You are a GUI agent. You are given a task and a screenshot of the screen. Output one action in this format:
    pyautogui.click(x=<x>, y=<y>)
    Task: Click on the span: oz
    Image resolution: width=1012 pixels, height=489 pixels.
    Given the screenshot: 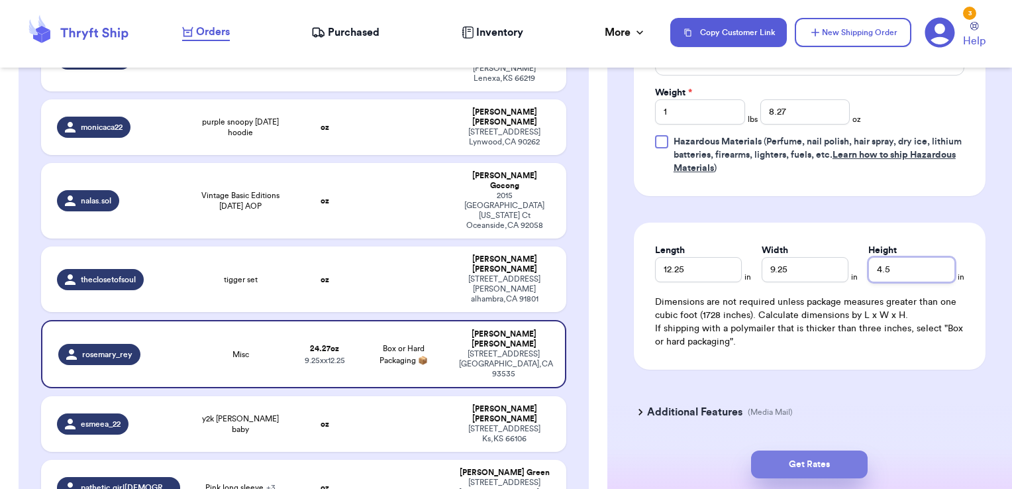 What is the action you would take?
    pyautogui.click(x=856, y=119)
    